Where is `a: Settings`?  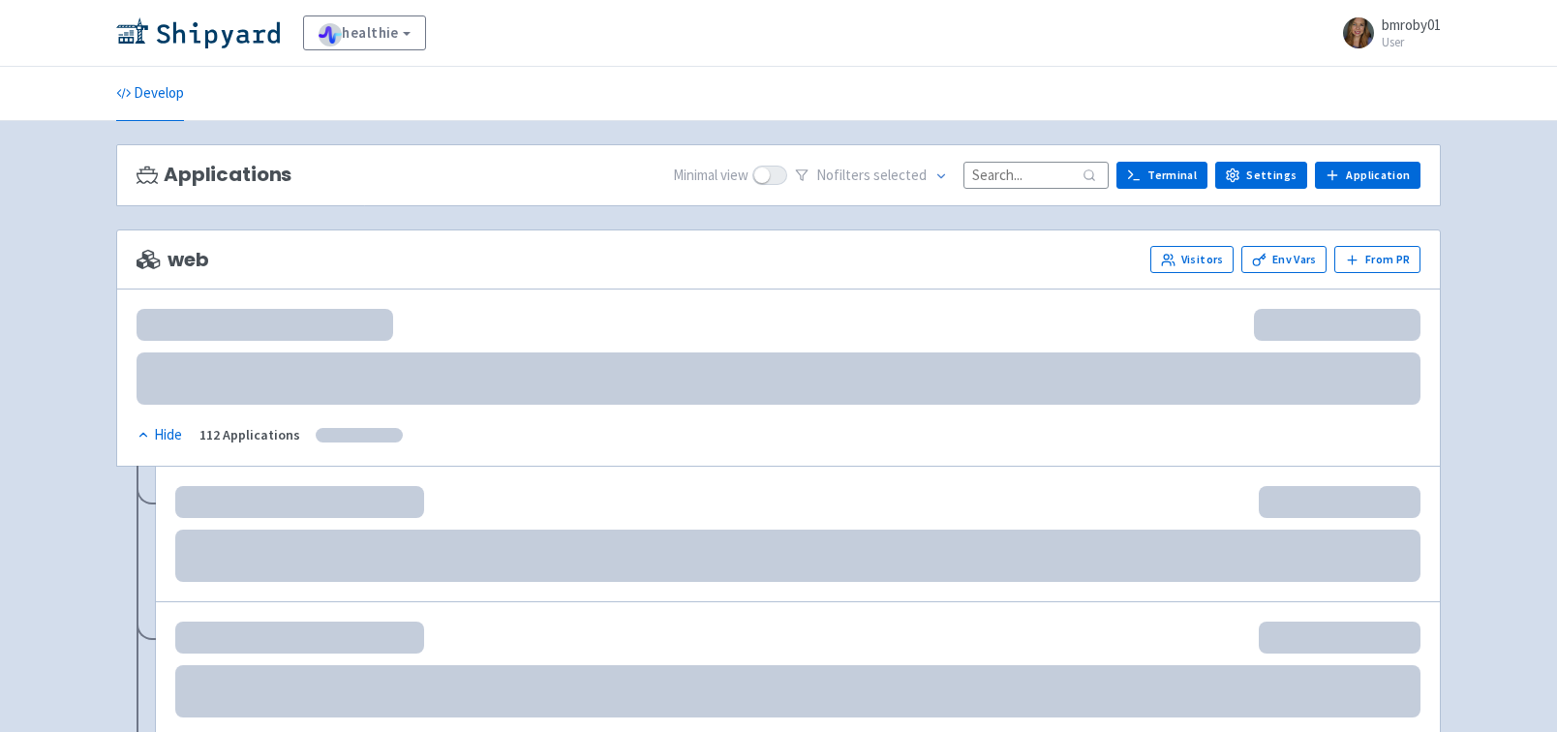
a: Settings is located at coordinates (1261, 175).